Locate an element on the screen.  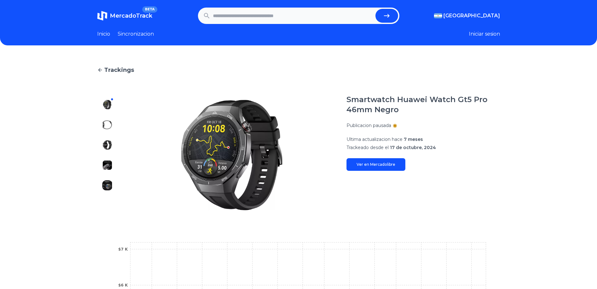
a: Inicio is located at coordinates (104, 34).